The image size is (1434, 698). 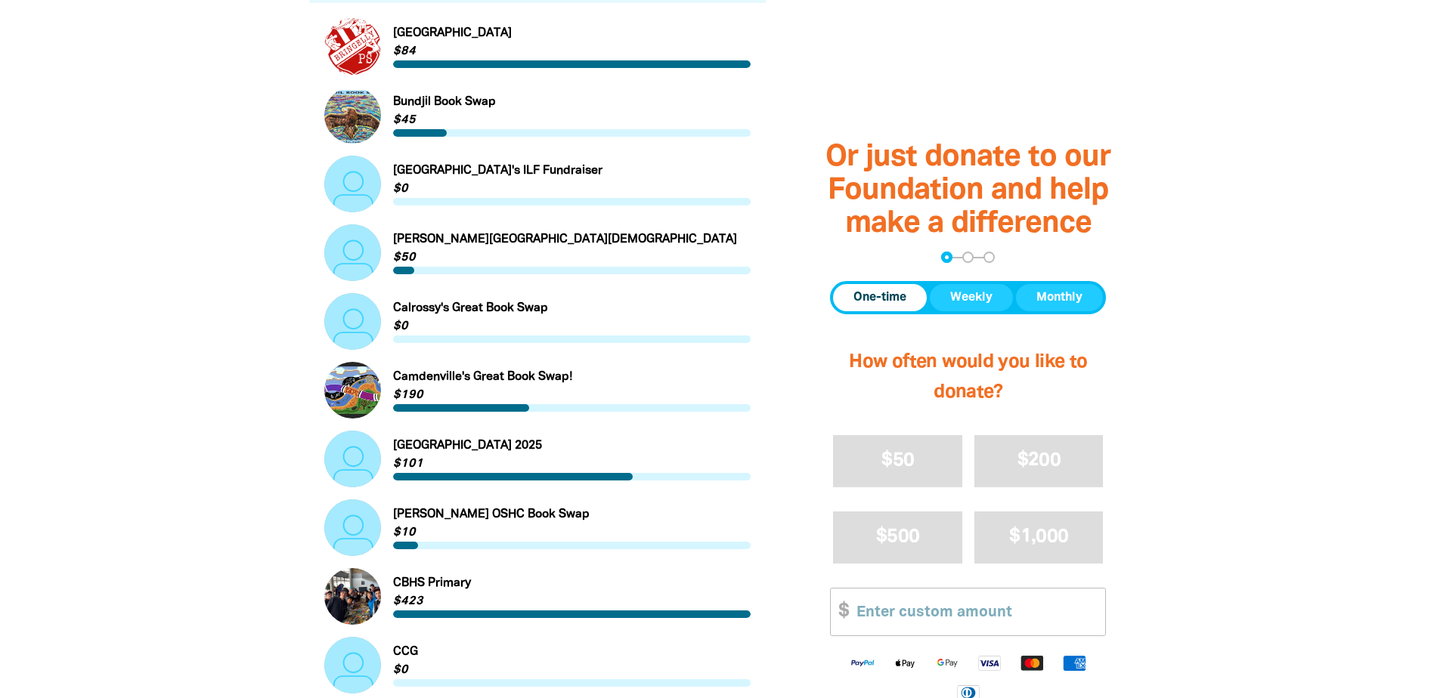 I want to click on button: Navigate to step 2 of 3 to enter your details, so click(x=967, y=257).